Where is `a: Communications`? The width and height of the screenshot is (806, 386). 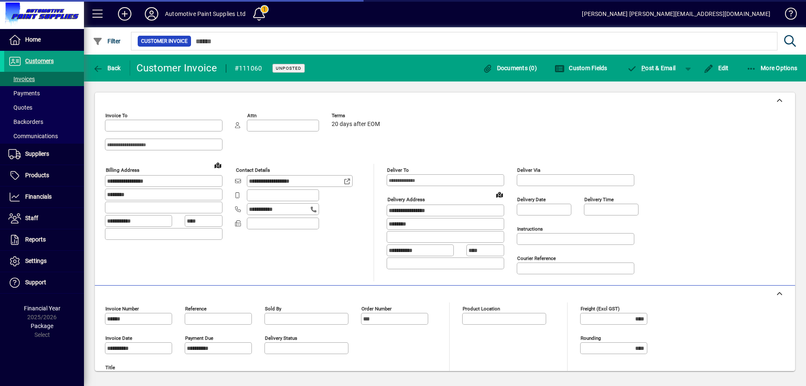 a: Communications is located at coordinates (44, 136).